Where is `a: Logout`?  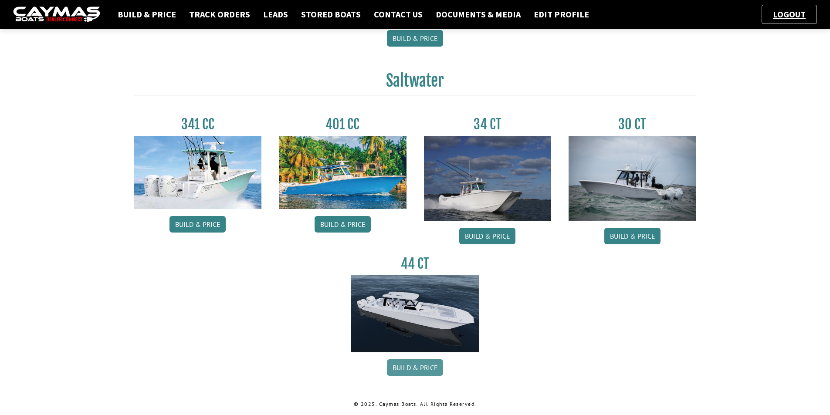
a: Logout is located at coordinates (789, 14).